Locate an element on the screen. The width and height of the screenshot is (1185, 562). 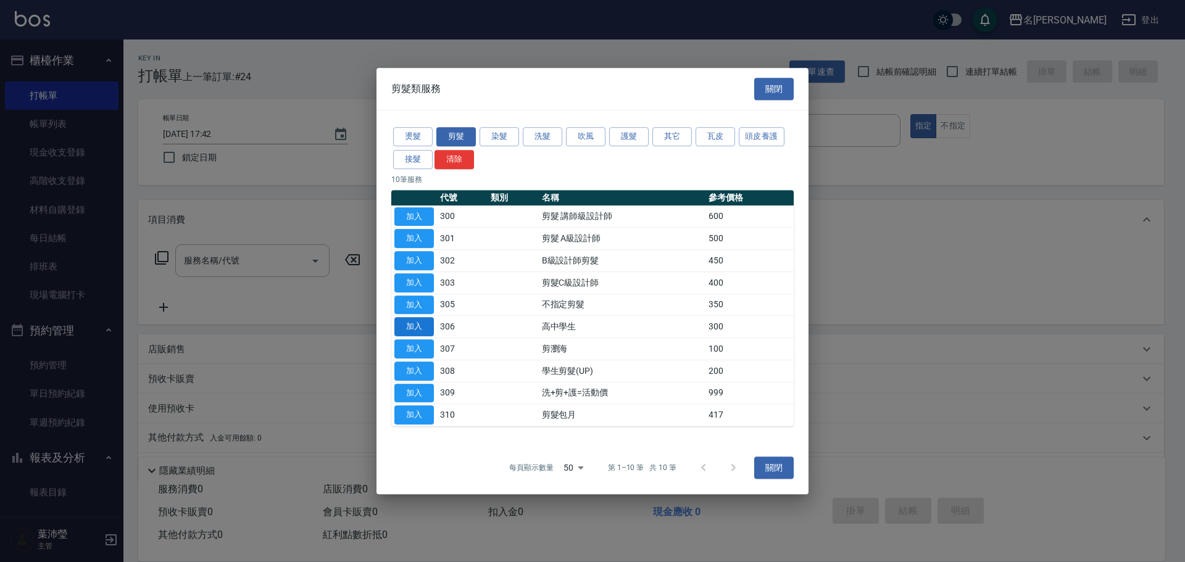
td: 剪髮 A級設計師 is located at coordinates (622, 239).